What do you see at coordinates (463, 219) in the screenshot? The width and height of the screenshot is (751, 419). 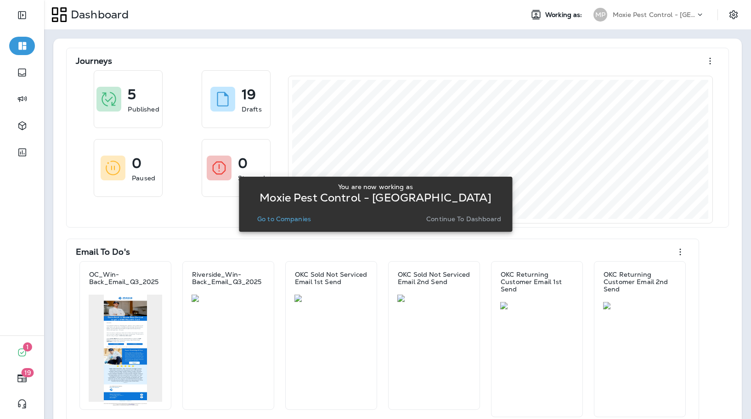 I see `button: Continue to Dashboard` at bounding box center [463, 219].